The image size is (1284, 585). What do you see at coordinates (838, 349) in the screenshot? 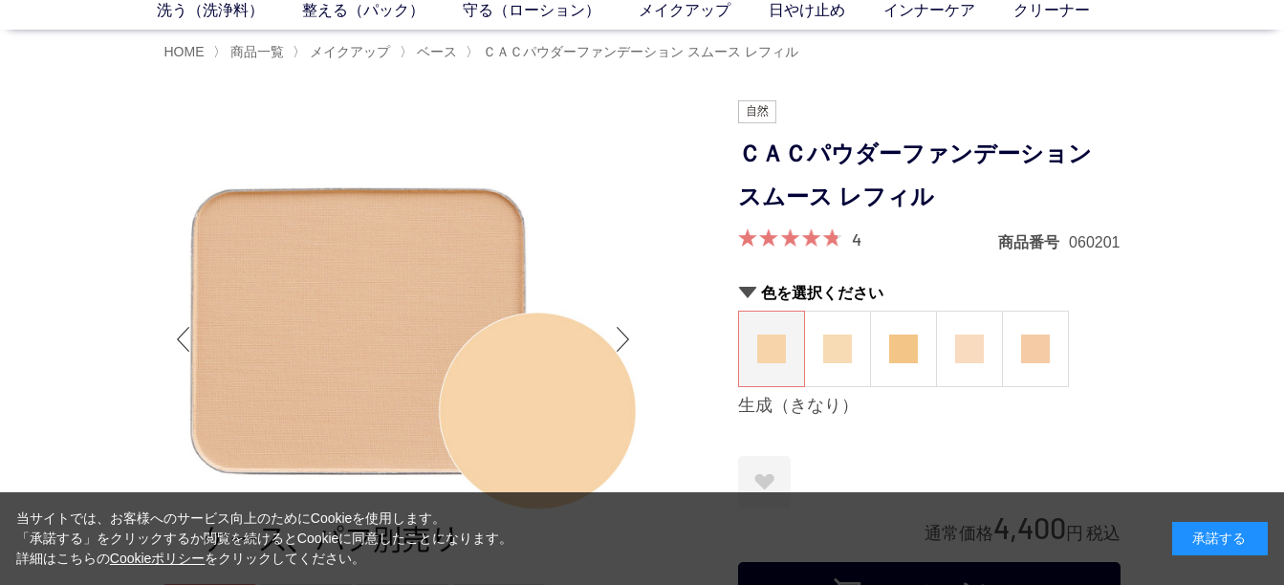
I see `a: 蜂蜜（はちみつ）` at bounding box center [838, 349].